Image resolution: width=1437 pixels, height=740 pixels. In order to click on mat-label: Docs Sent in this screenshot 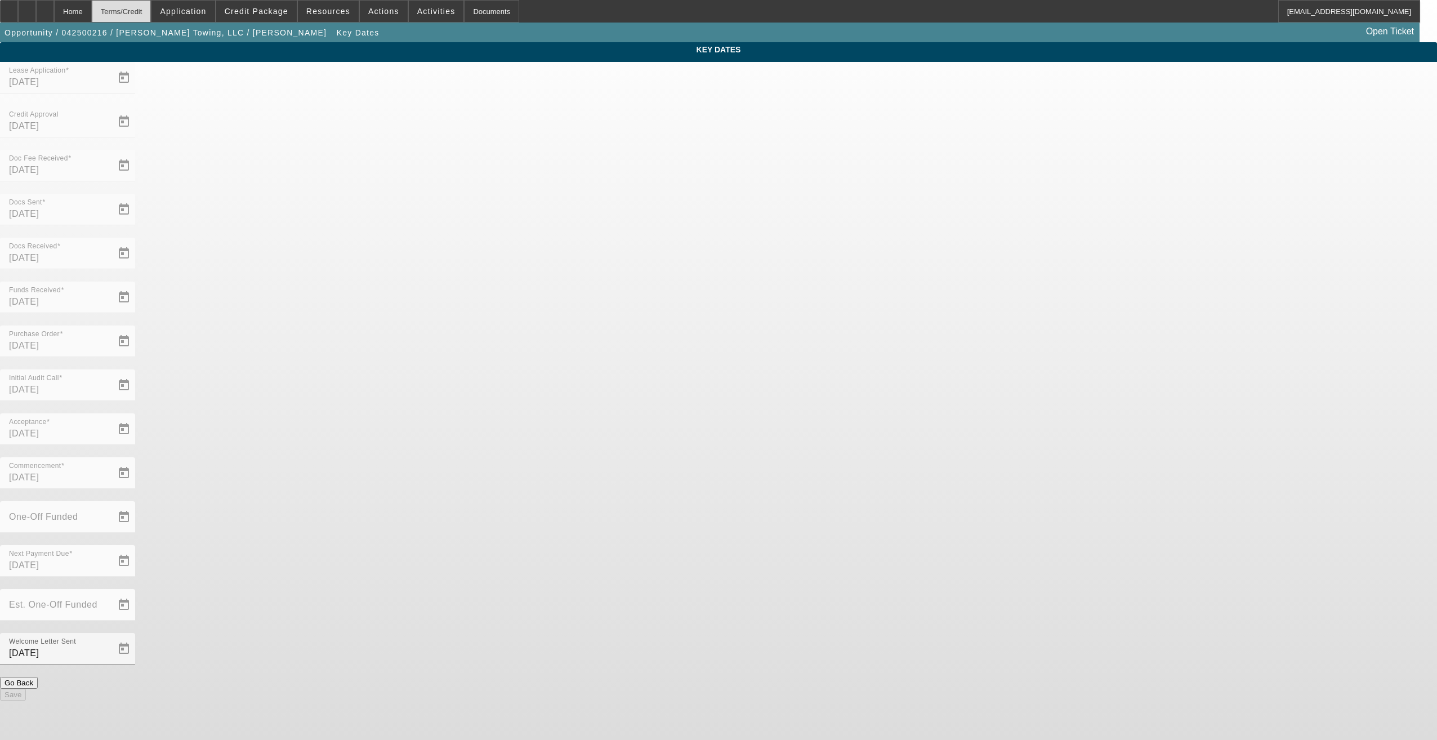, I will do `click(25, 202)`.